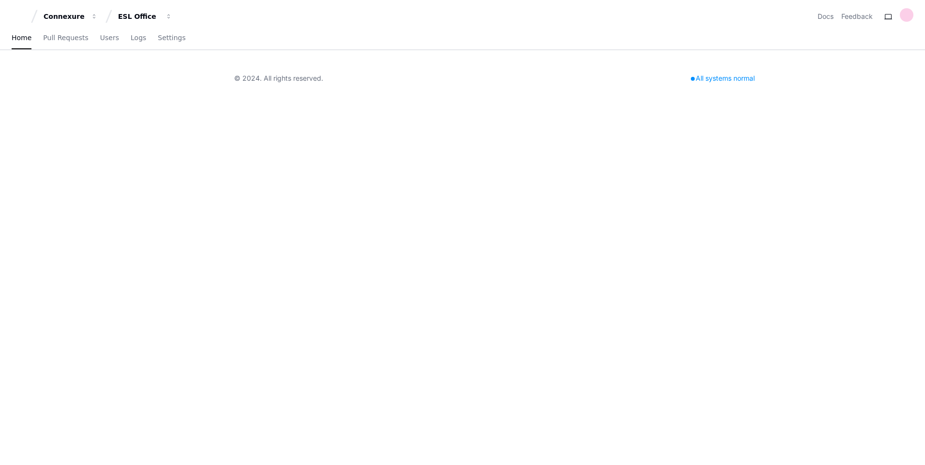  I want to click on div: Connexure, so click(64, 16).